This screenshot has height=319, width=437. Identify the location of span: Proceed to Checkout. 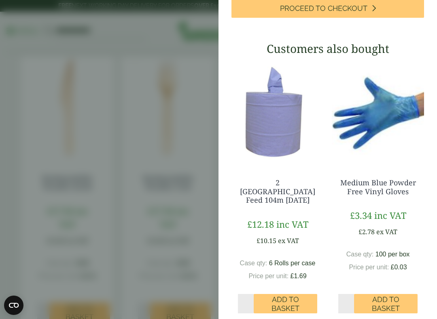
(324, 8).